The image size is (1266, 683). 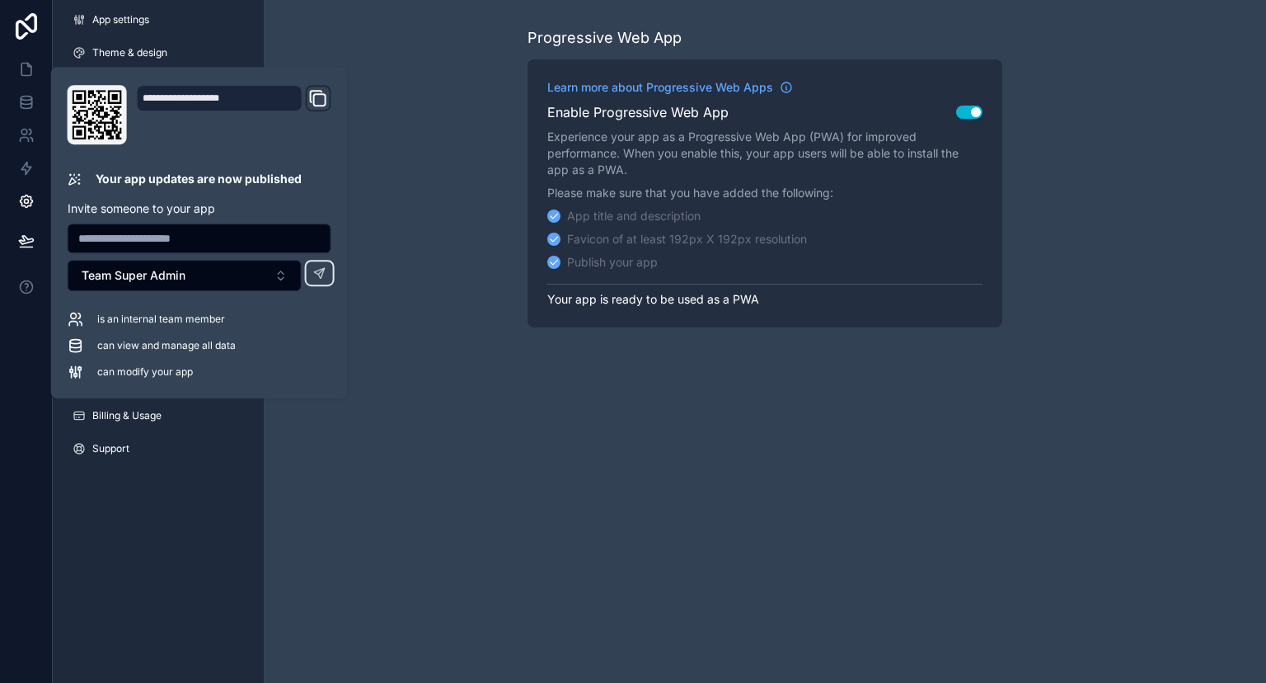 What do you see at coordinates (687, 239) in the screenshot?
I see `div: Favicon of at least 192px X 192px resolution` at bounding box center [687, 239].